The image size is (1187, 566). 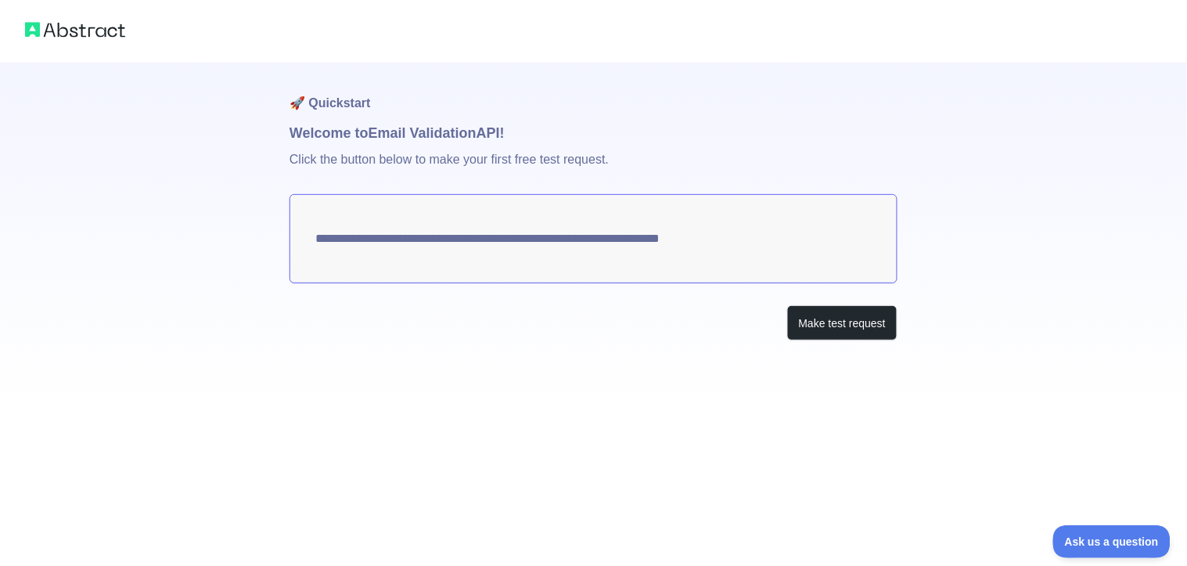 What do you see at coordinates (593, 133) in the screenshot?
I see `h1: Welcome to Email Validation API!` at bounding box center [593, 133].